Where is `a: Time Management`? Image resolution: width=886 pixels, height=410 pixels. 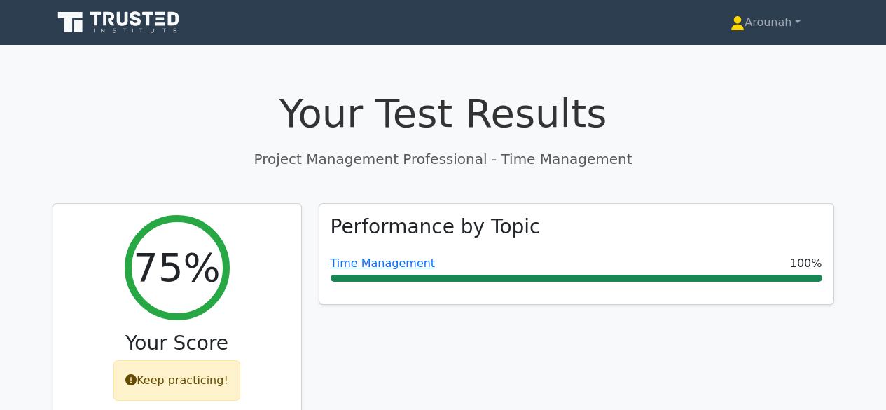
a: Time Management is located at coordinates (383, 263).